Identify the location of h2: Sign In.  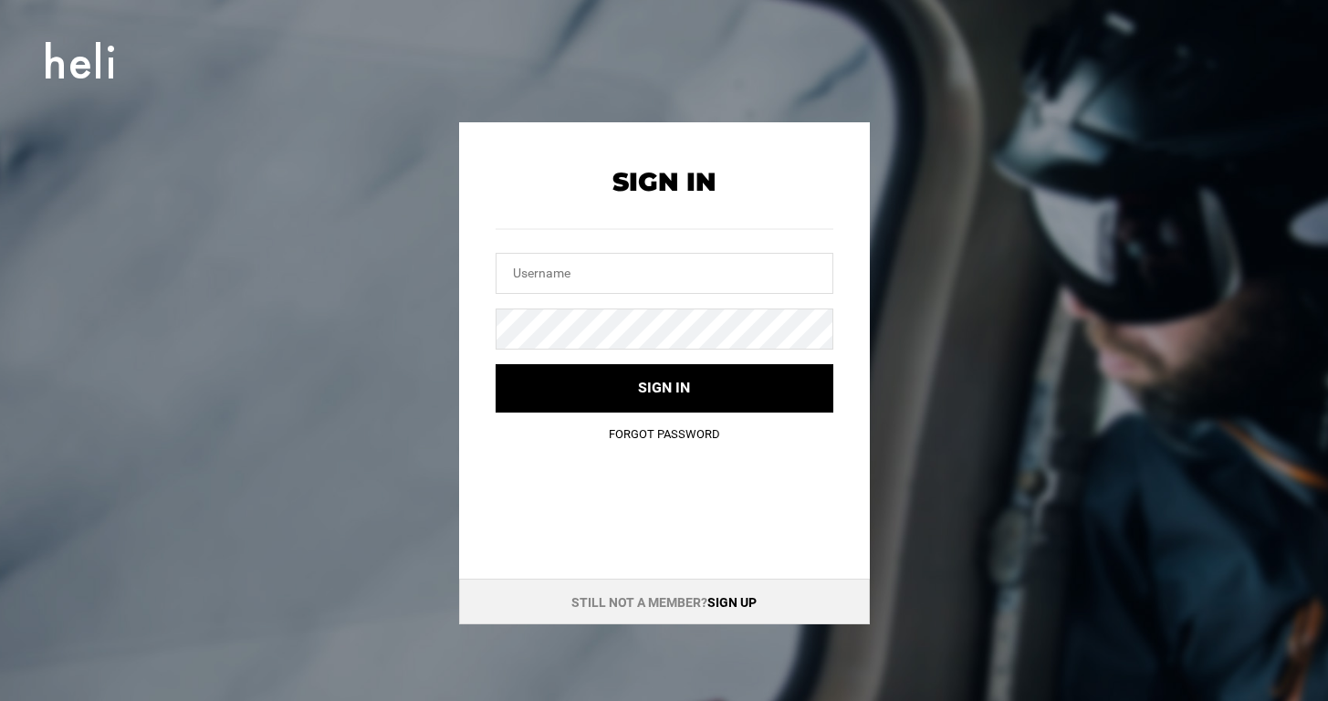
(664, 182).